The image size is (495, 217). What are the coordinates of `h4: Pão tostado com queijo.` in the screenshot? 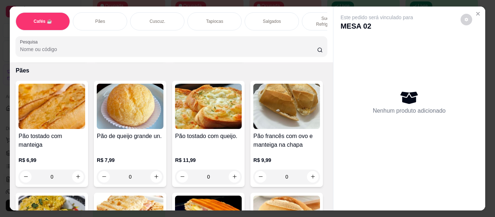 It's located at (208, 136).